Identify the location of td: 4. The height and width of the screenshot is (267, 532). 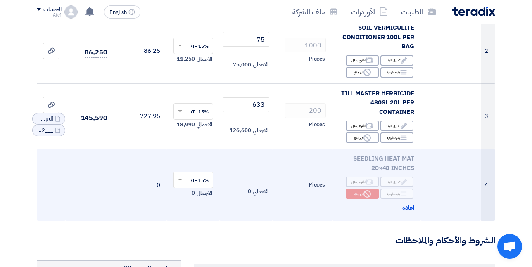
(488, 185).